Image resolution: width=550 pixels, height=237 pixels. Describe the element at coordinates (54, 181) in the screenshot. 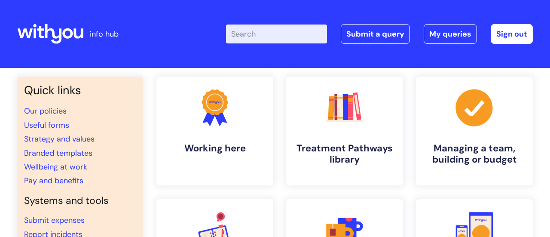

I see `a: Pay and benefits` at that location.